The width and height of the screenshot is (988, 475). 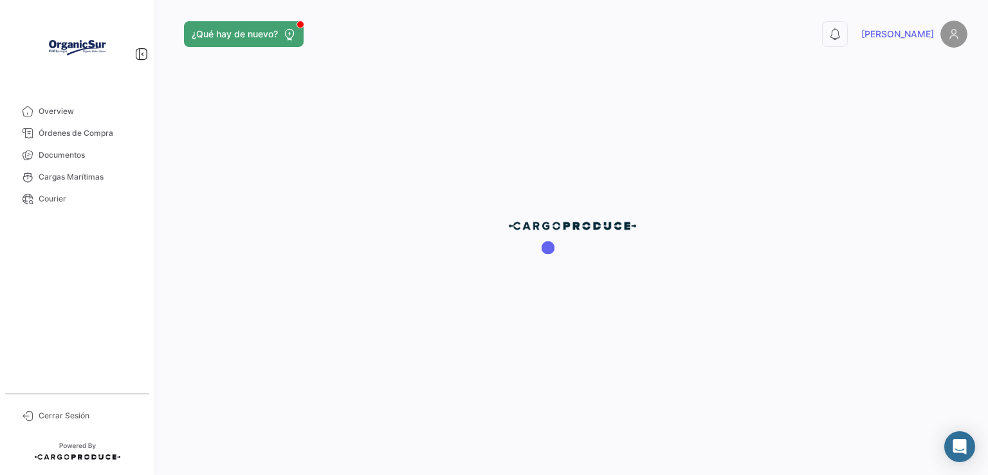 What do you see at coordinates (89, 133) in the screenshot?
I see `span: Órdenes de Compra` at bounding box center [89, 133].